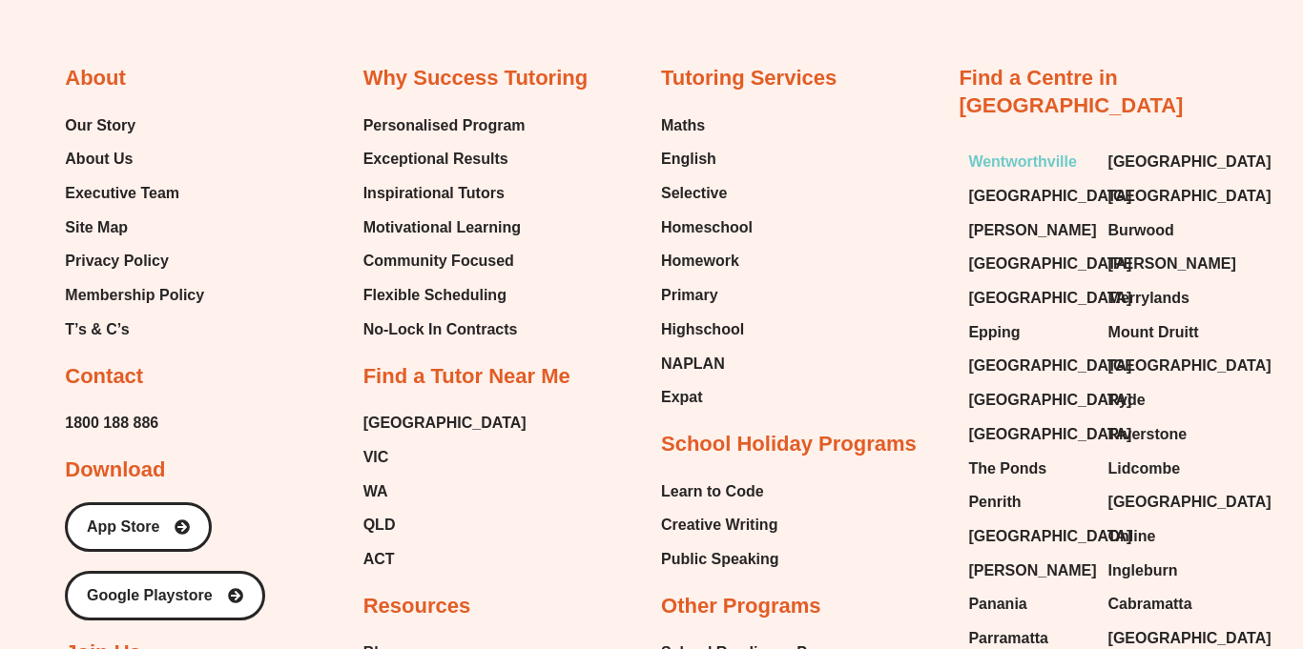 Image resolution: width=1303 pixels, height=649 pixels. What do you see at coordinates (700, 261) in the screenshot?
I see `span: Homework` at bounding box center [700, 261].